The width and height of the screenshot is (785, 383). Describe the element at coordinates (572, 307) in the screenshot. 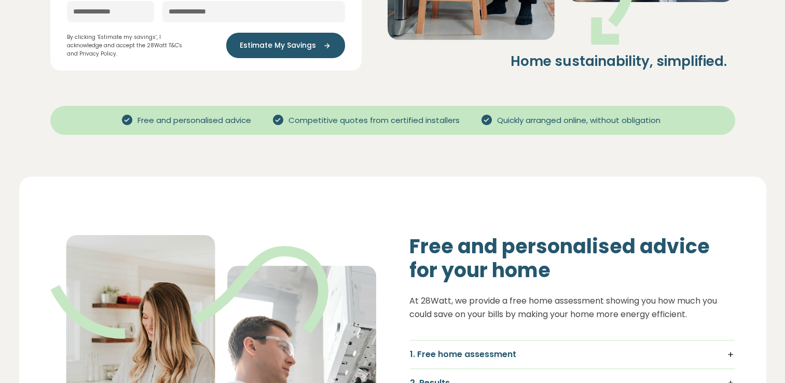

I see `p: At 28Watt, we provide a free home assessment showing you how much you could save on your bills by...` at that location.